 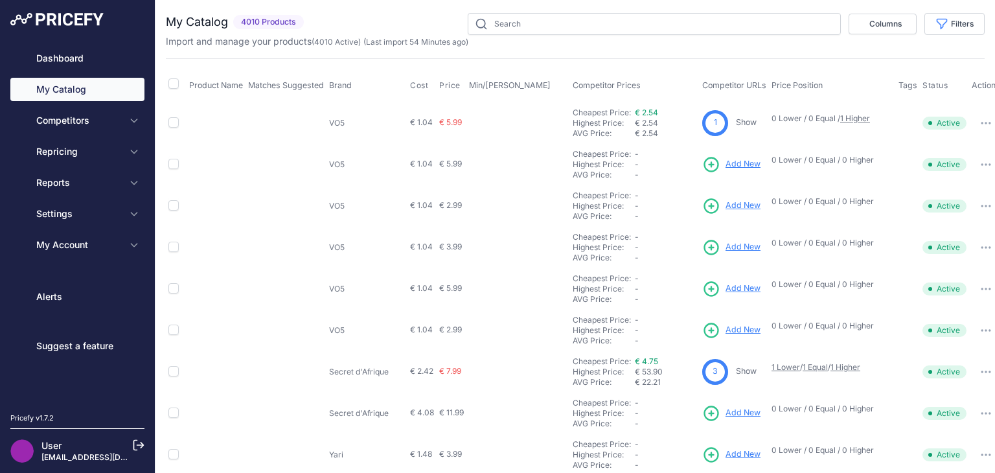 What do you see at coordinates (317, 41) in the screenshot?
I see `p: Import and manage your products` at bounding box center [317, 41].